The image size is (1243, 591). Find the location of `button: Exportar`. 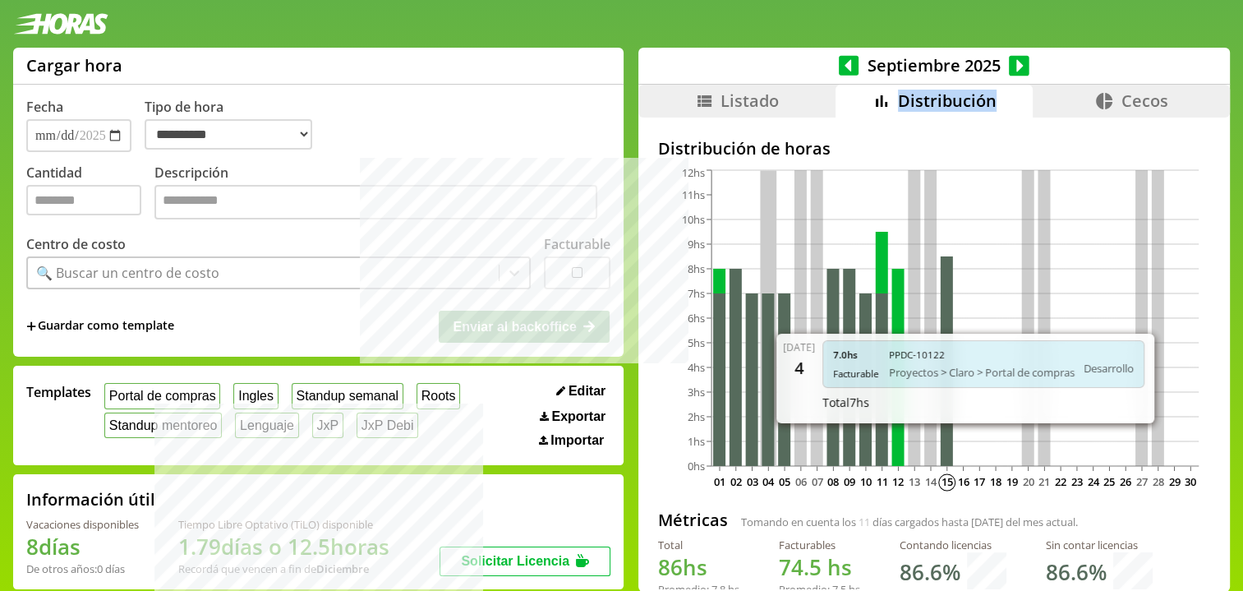

button: Exportar is located at coordinates (573, 417).